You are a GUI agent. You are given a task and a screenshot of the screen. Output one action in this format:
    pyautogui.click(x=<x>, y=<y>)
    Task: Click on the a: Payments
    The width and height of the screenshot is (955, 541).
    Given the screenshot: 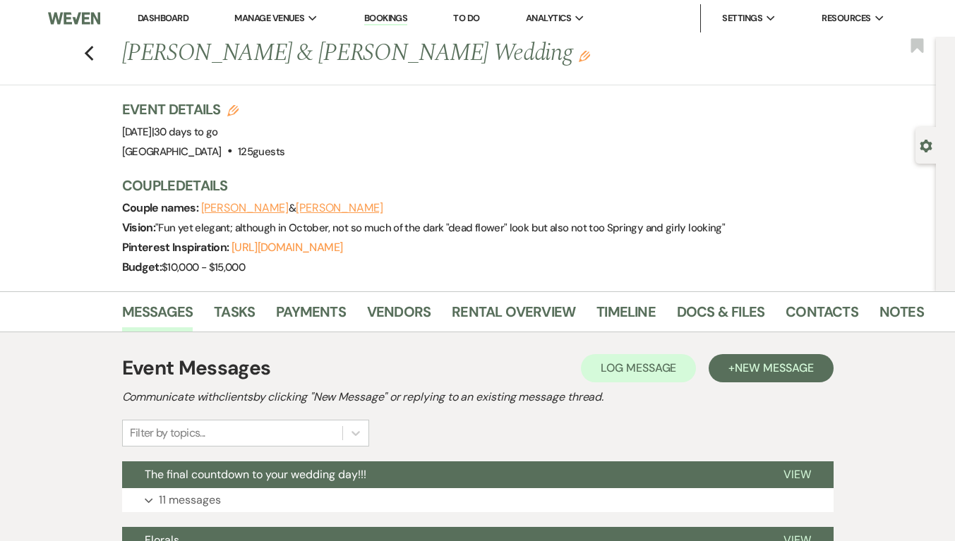 What is the action you would take?
    pyautogui.click(x=310, y=316)
    